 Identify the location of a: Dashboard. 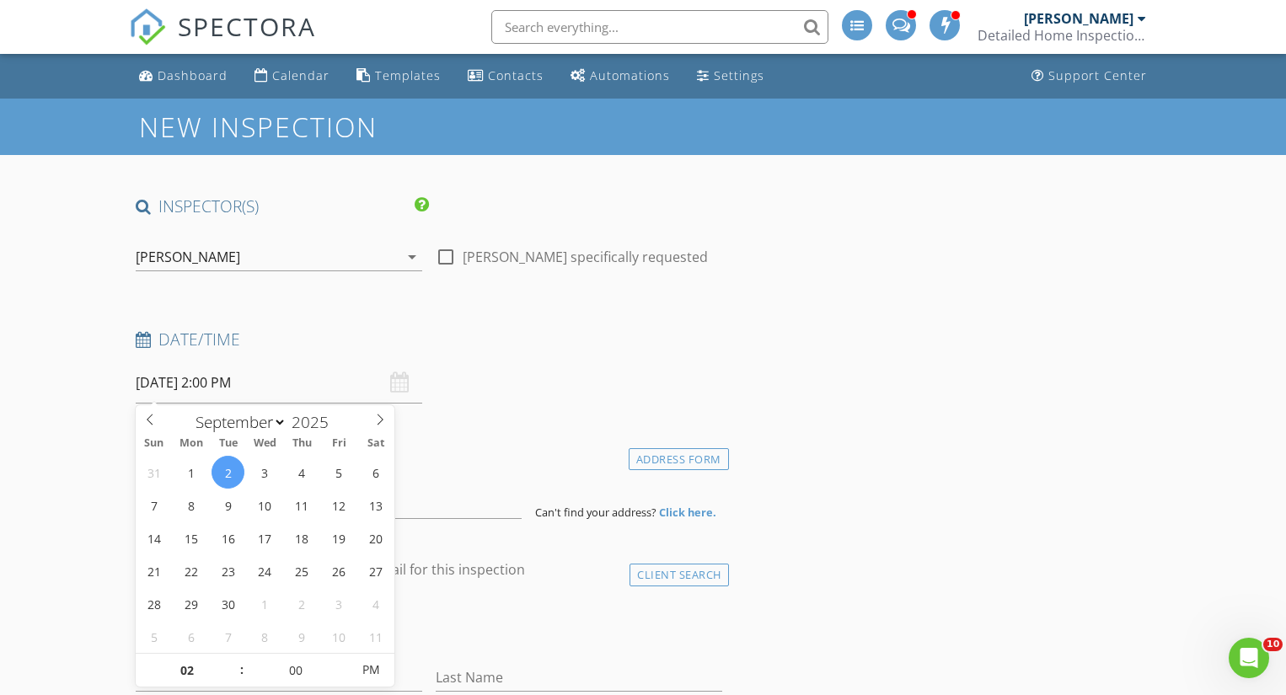
(183, 76).